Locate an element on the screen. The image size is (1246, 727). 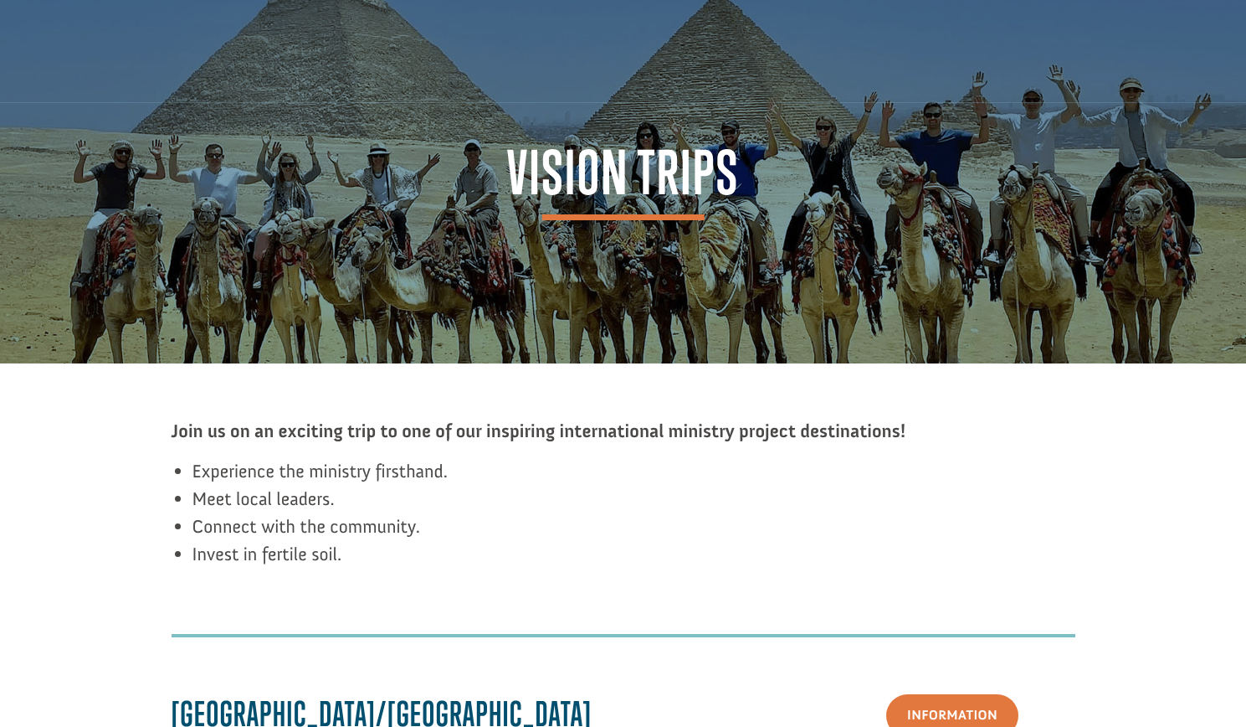
span: Meet local leaders. is located at coordinates (264, 498).